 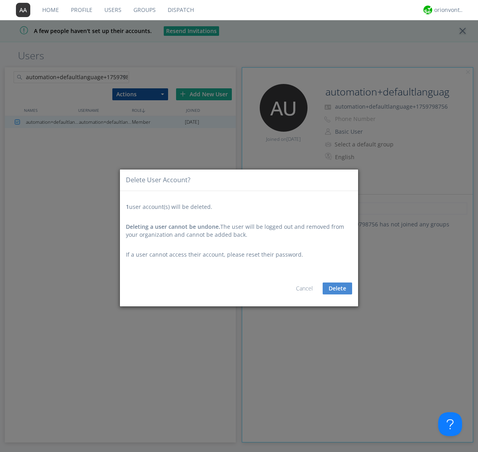 I want to click on img: 373638.png, so click(x=23, y=10).